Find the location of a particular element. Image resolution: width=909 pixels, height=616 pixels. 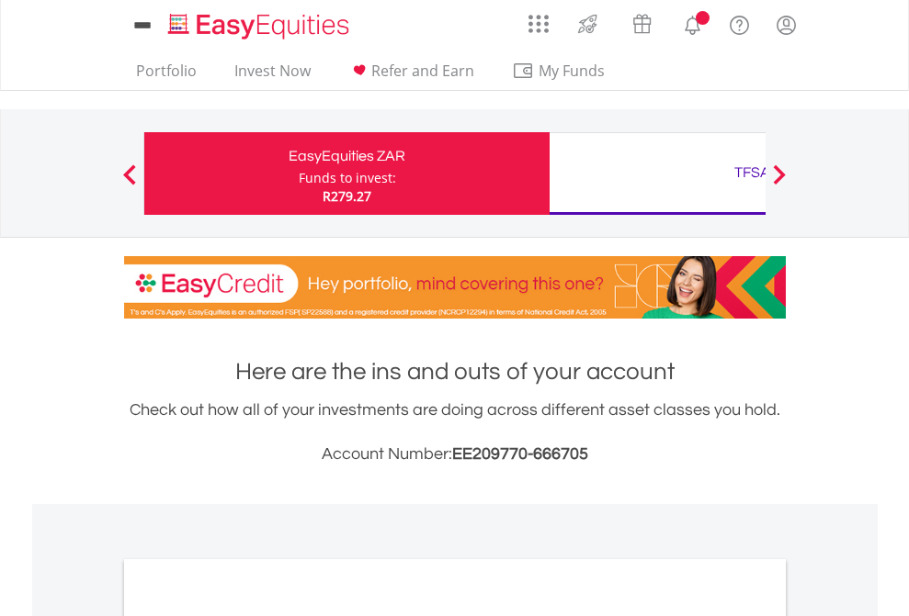

div: Check out how all of your investments are doing across different asset classes you hold. is located at coordinates (455, 433).